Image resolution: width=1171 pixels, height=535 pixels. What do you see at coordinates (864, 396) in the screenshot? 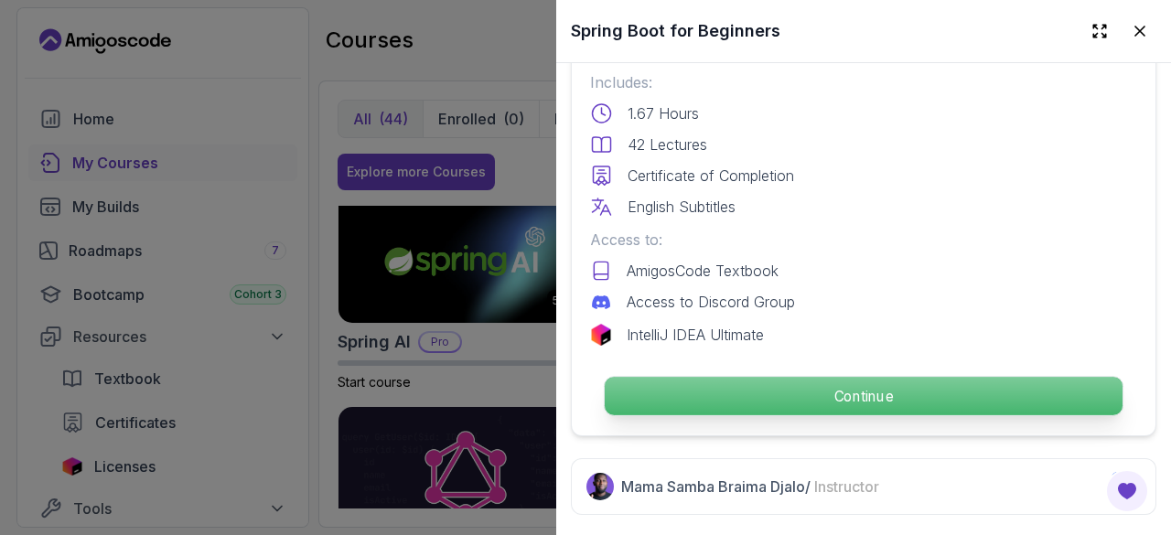
I see `p: Continue` at bounding box center [864, 396].